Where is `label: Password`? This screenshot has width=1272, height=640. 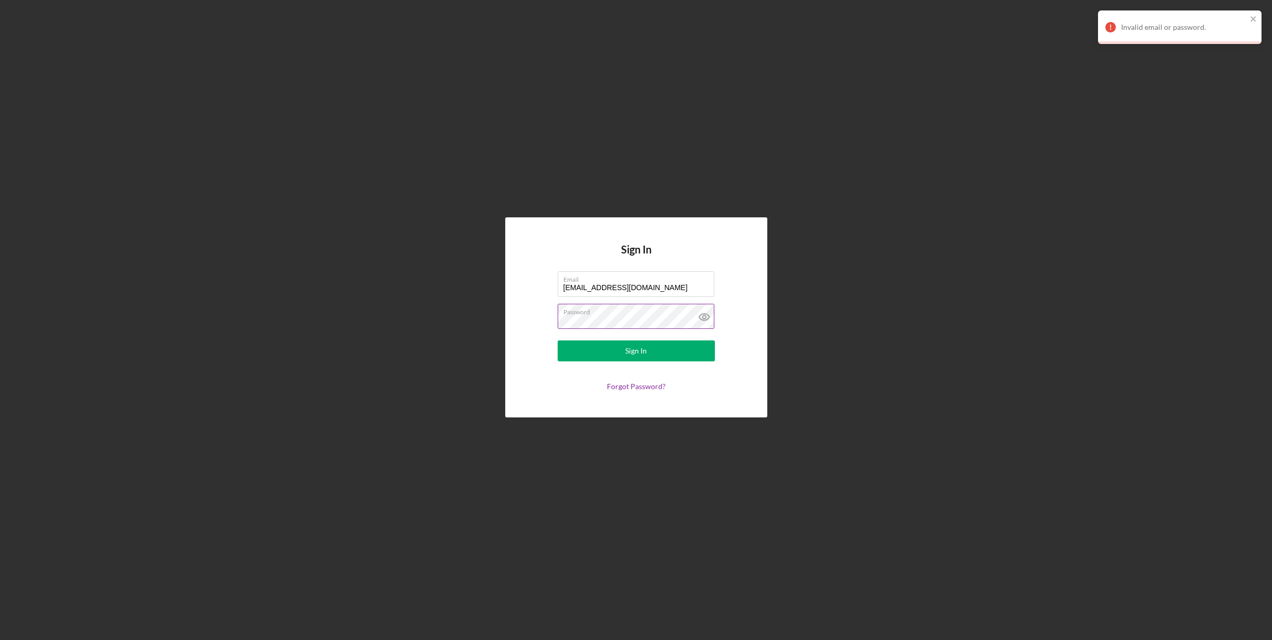 label: Password is located at coordinates (639, 310).